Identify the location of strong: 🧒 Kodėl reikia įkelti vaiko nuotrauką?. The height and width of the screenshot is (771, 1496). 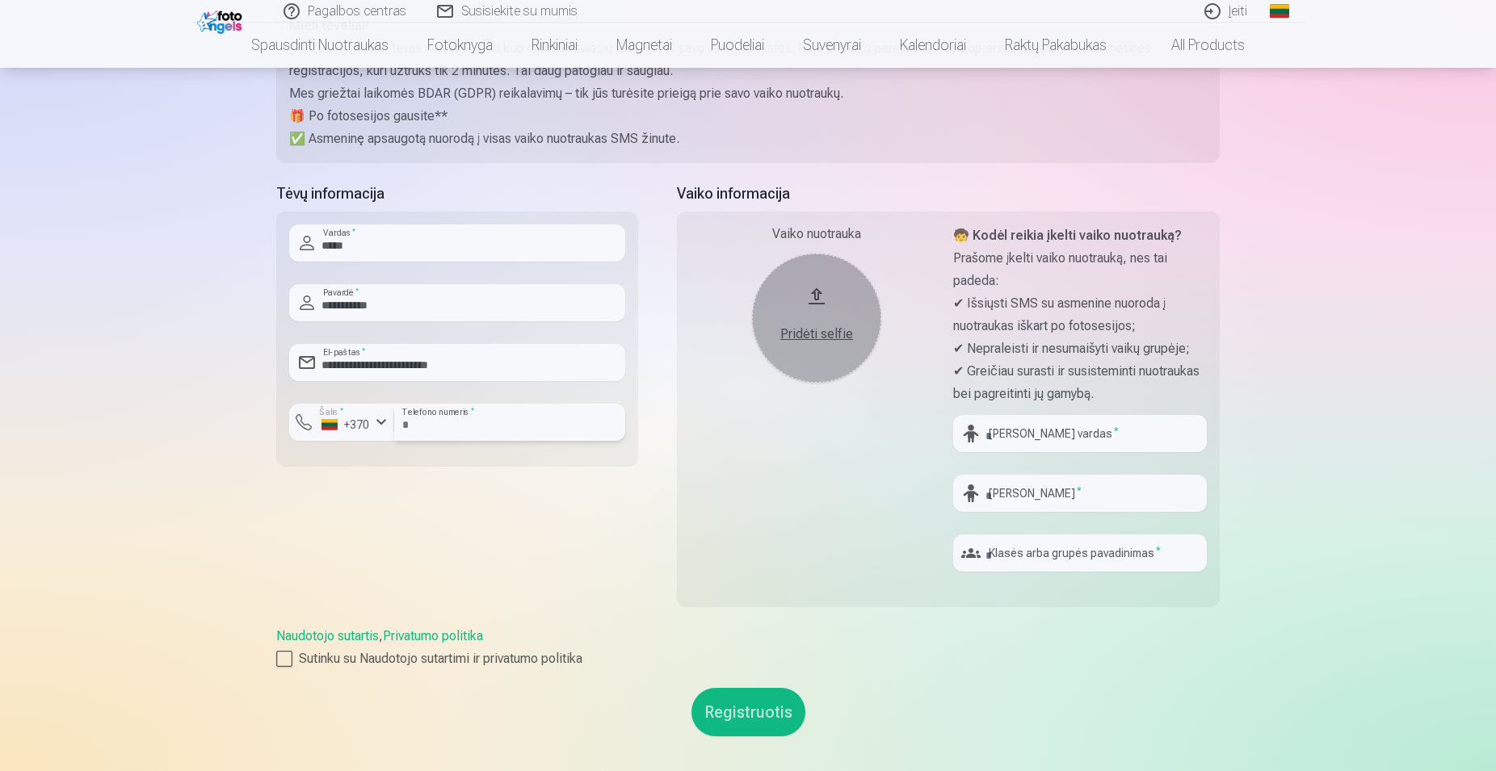
(1067, 235).